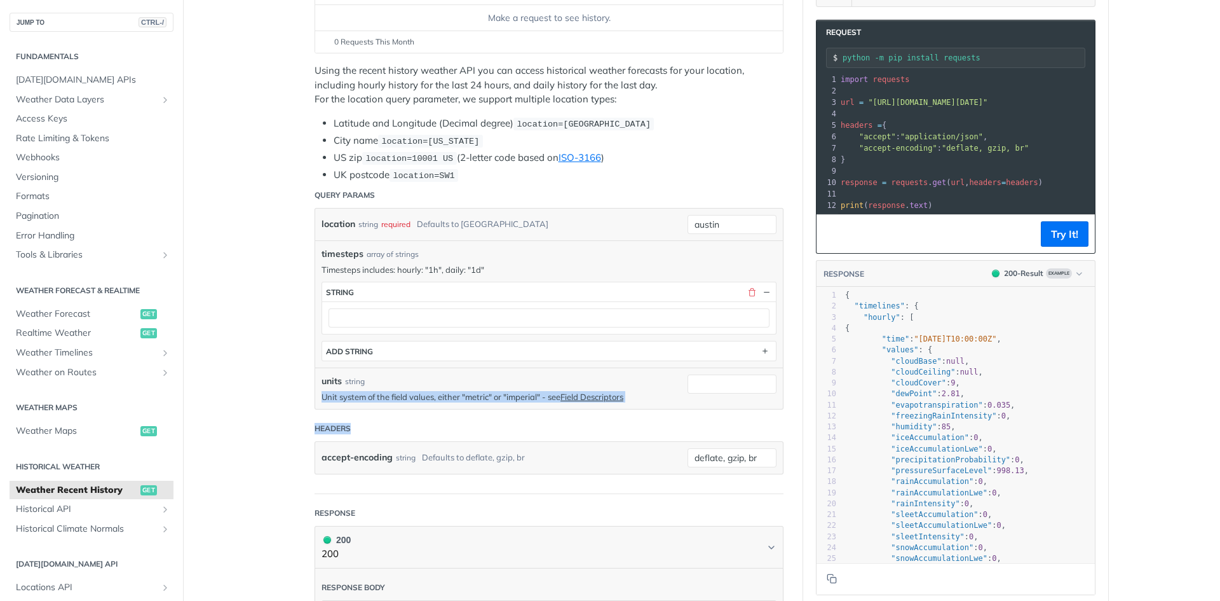 Image resolution: width=1220 pixels, height=601 pixels. What do you see at coordinates (559, 140) in the screenshot?
I see `li: City name` at bounding box center [559, 140].